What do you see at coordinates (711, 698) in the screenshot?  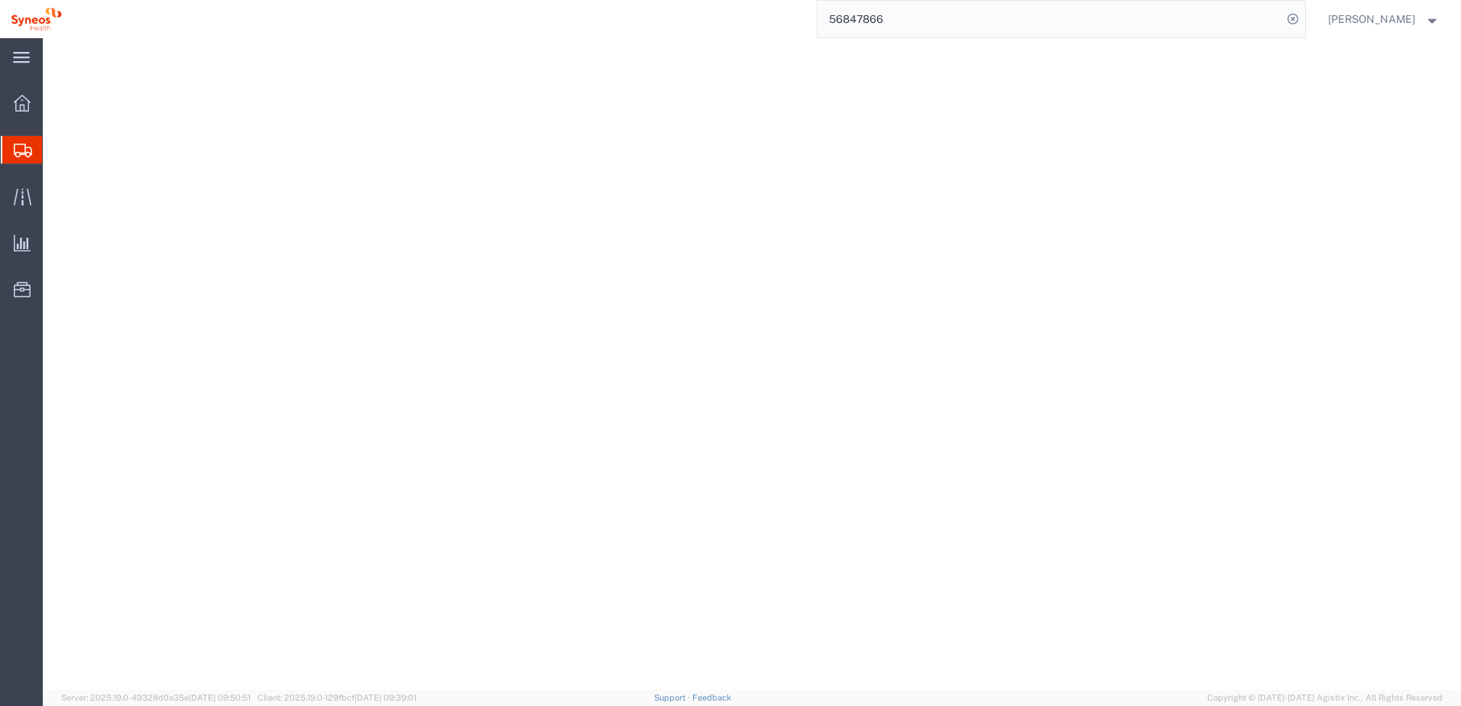 I see `a: Feedback` at bounding box center [711, 698].